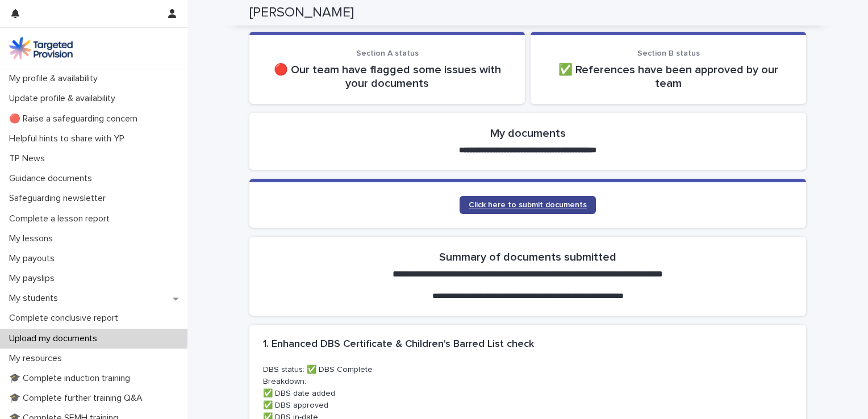 The height and width of the screenshot is (419, 868). Describe the element at coordinates (38, 359) in the screenshot. I see `p: My resources` at that location.